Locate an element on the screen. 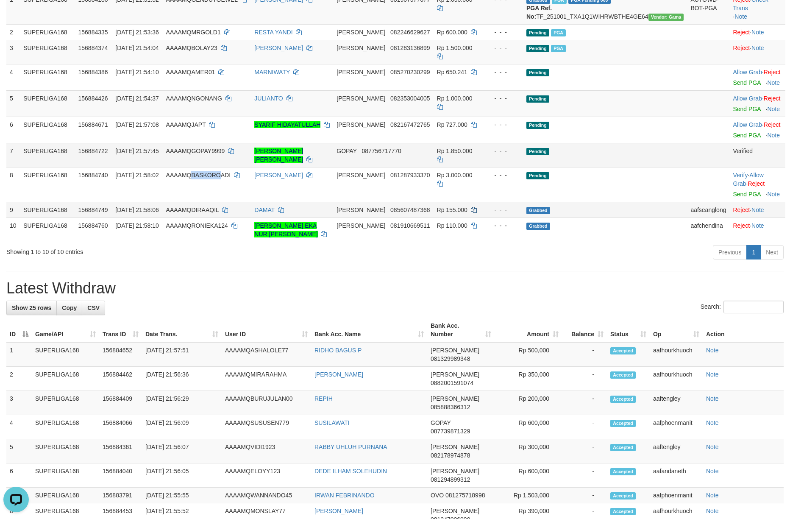 Image resolution: width=790 pixels, height=519 pixels. td: Rp 350,000 is located at coordinates (528, 379).